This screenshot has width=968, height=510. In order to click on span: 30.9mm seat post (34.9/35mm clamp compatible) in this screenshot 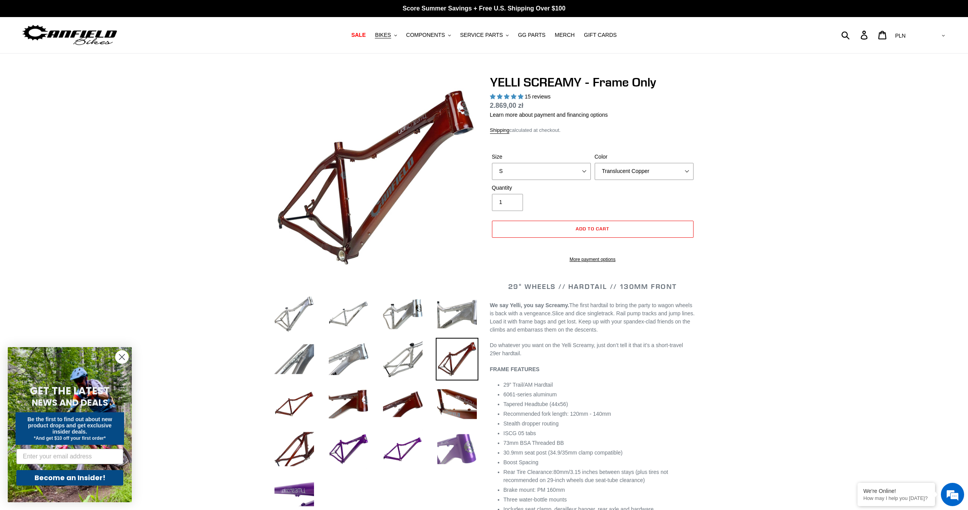, I will do `click(563, 452)`.